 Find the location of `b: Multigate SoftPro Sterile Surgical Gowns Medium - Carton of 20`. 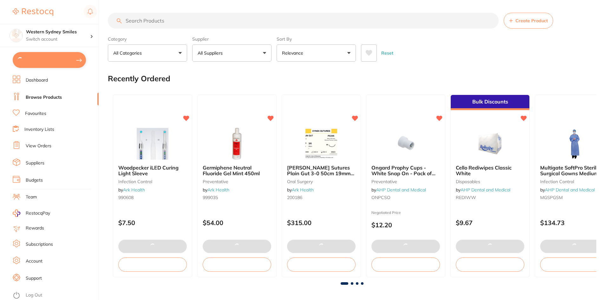

b: Multigate SoftPro Sterile Surgical Gowns Medium - Carton of 20 is located at coordinates (575, 170).